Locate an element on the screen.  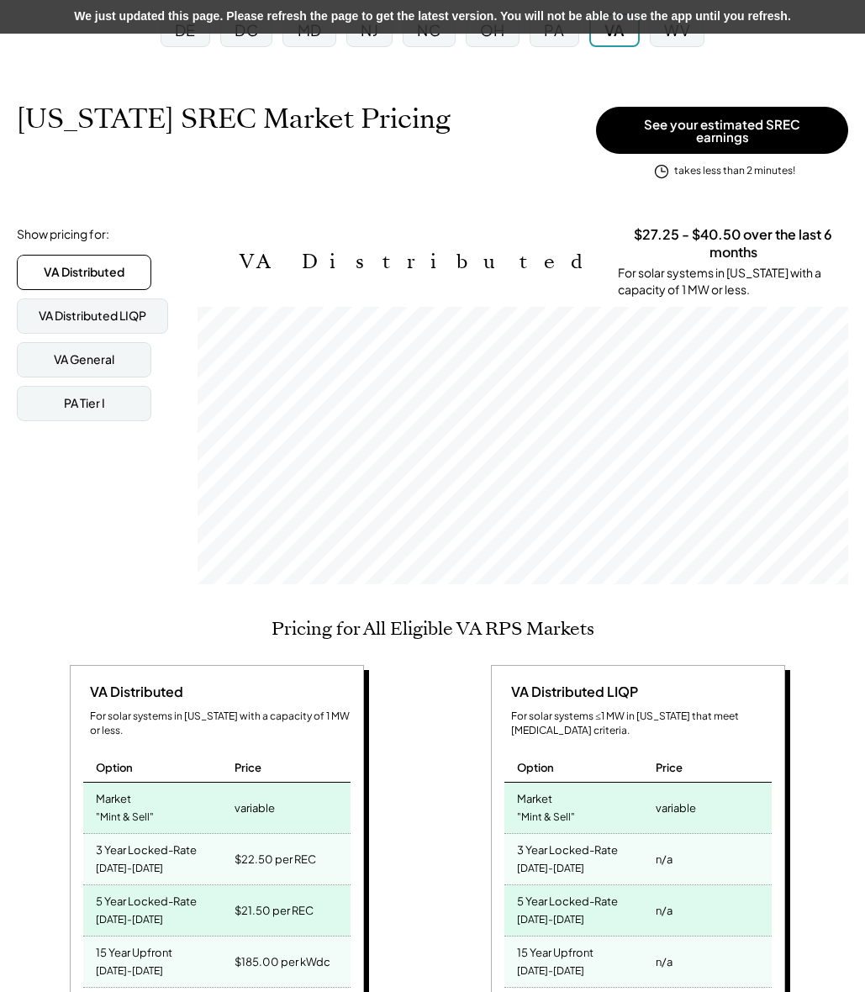
h3: $27.25 - $40.50 over the last 6 months is located at coordinates (733, 244).